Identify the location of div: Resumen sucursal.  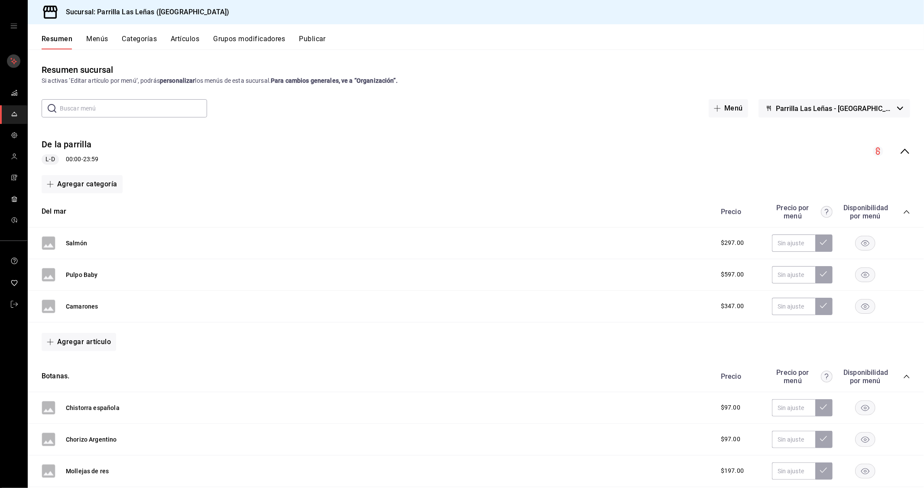
(77, 70).